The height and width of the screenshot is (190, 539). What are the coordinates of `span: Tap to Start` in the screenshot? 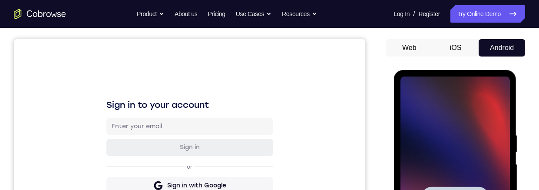 It's located at (61, 128).